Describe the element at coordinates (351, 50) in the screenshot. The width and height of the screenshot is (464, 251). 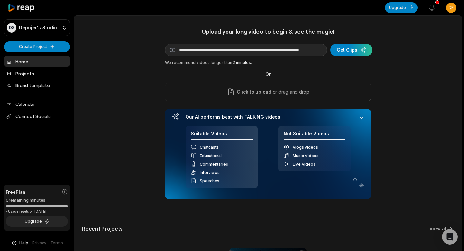
I see `button: Get Clips` at that location.